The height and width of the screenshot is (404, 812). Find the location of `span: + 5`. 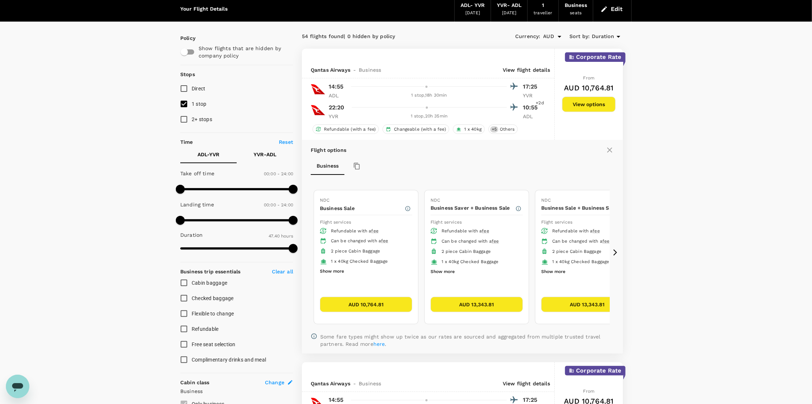

span: + 5 is located at coordinates (494, 129).